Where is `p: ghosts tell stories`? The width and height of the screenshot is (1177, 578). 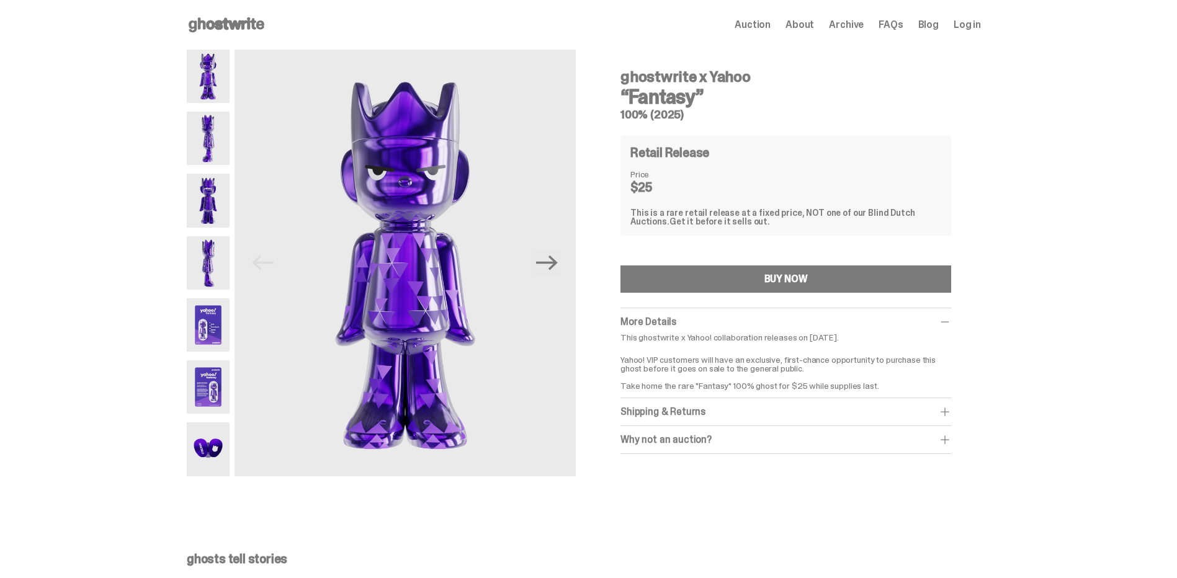
p: ghosts tell stories is located at coordinates (584, 559).